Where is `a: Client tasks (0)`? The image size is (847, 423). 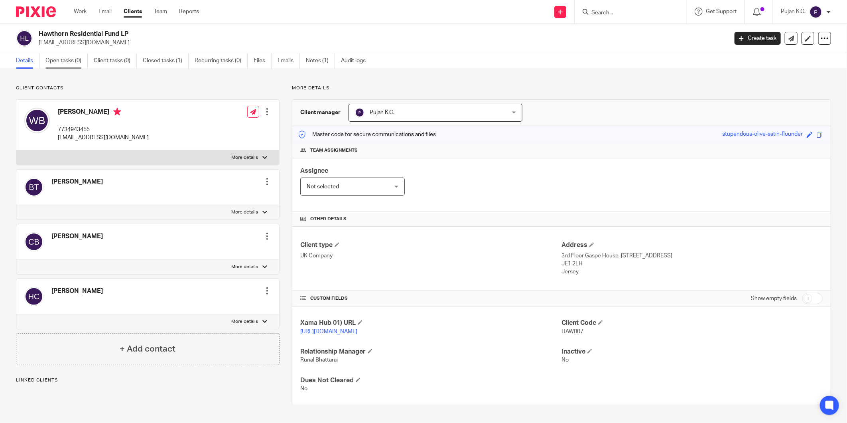 a: Client tasks (0) is located at coordinates (115, 61).